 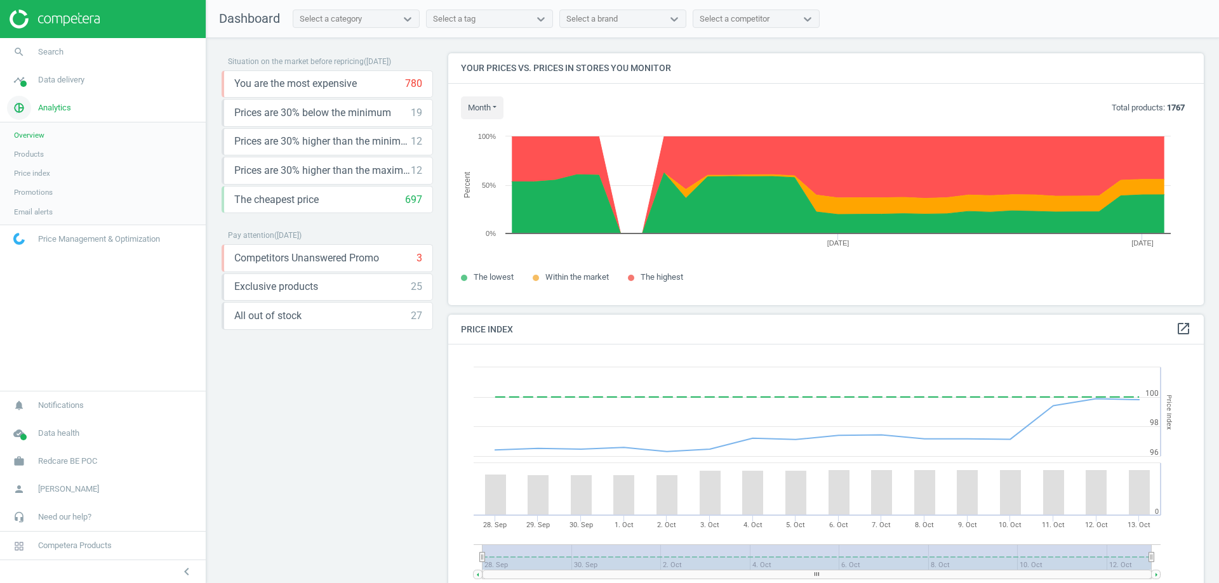 What do you see at coordinates (454, 19) in the screenshot?
I see `div: Select a tag` at bounding box center [454, 19].